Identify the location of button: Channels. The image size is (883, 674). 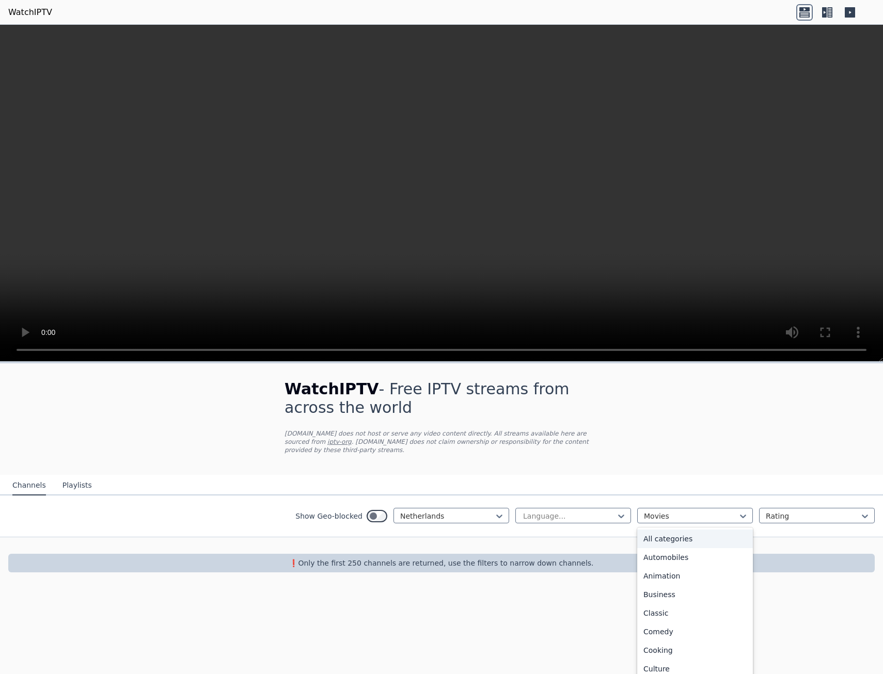
(29, 486).